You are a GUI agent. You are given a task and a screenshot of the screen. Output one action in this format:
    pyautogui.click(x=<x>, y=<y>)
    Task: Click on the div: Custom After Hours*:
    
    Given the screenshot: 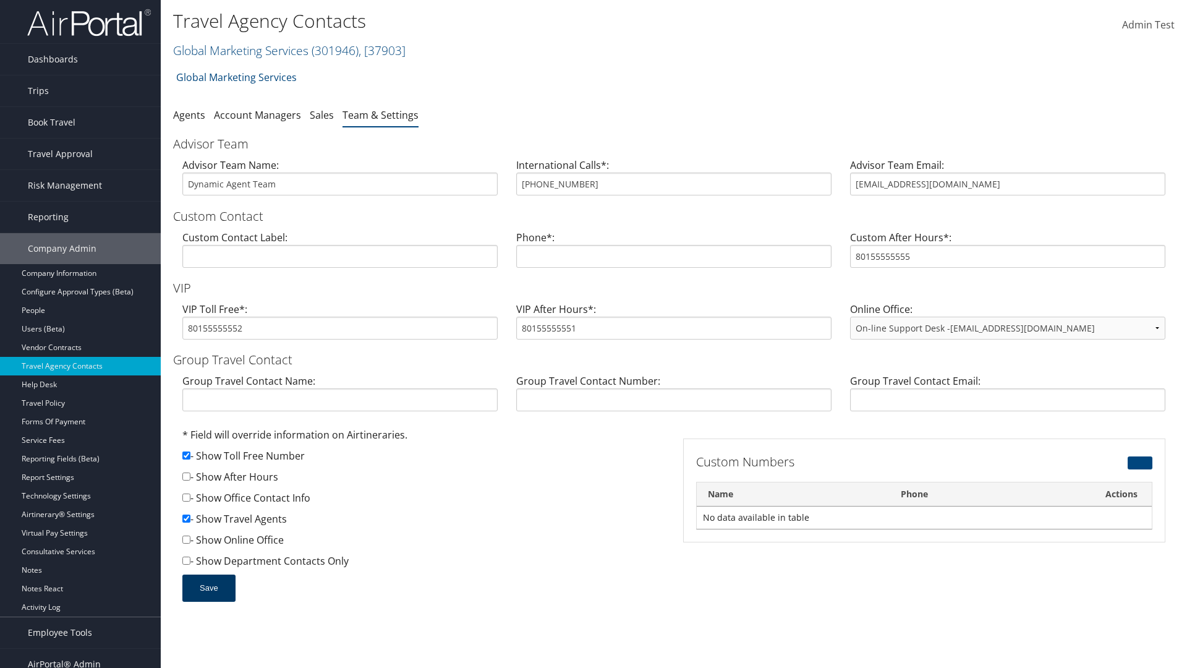 What is the action you would take?
    pyautogui.click(x=1008, y=253)
    